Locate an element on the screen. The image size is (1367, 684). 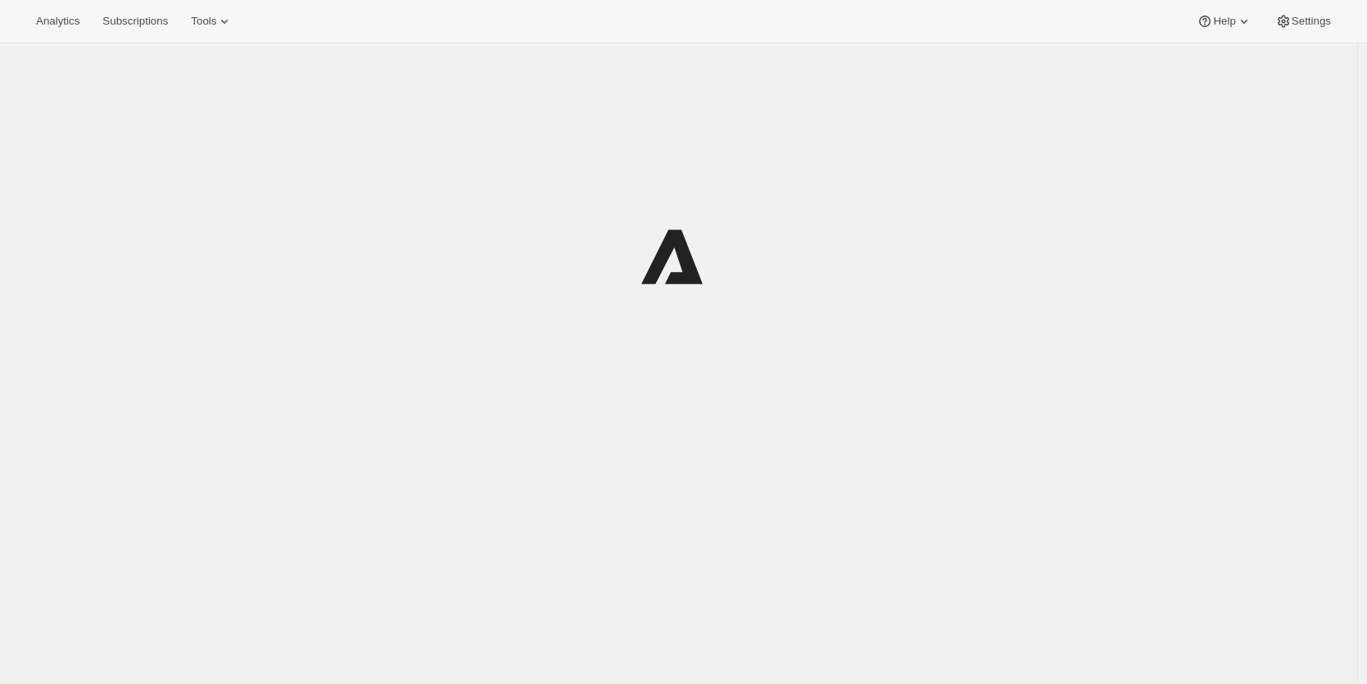
span: Subscriptions is located at coordinates (135, 21).